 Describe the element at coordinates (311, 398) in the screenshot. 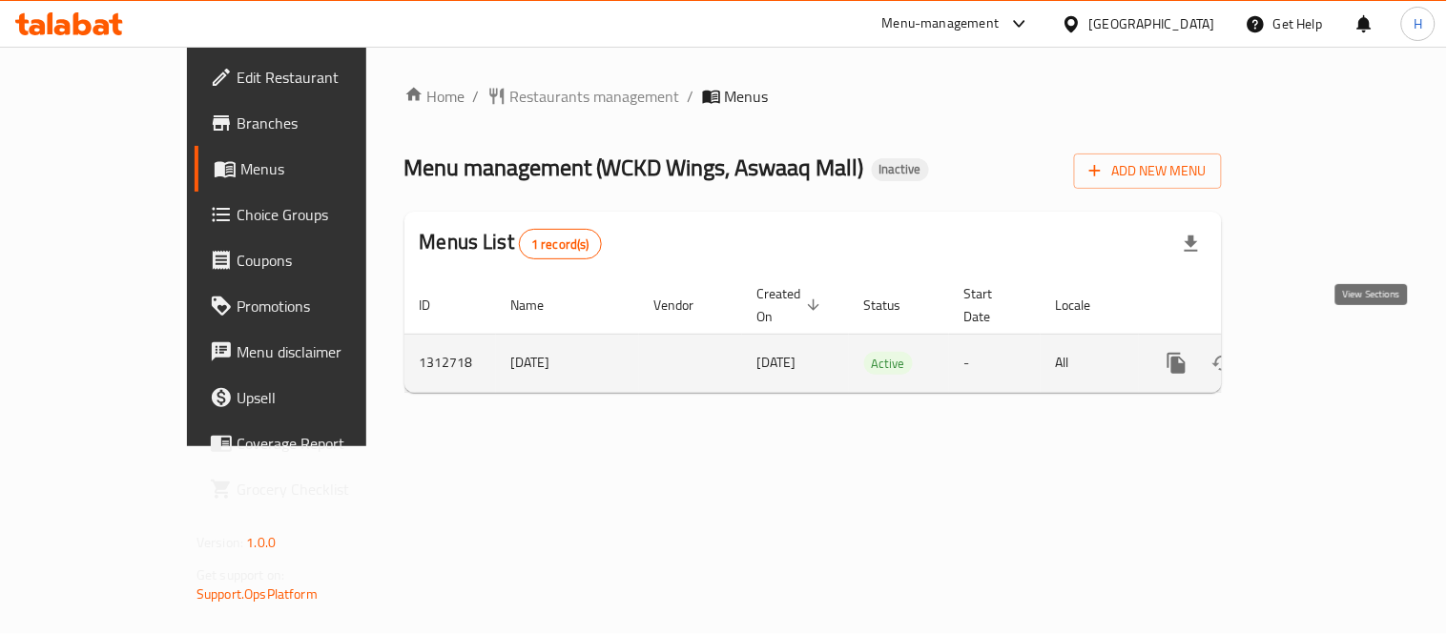

I see `a: Upsell` at that location.